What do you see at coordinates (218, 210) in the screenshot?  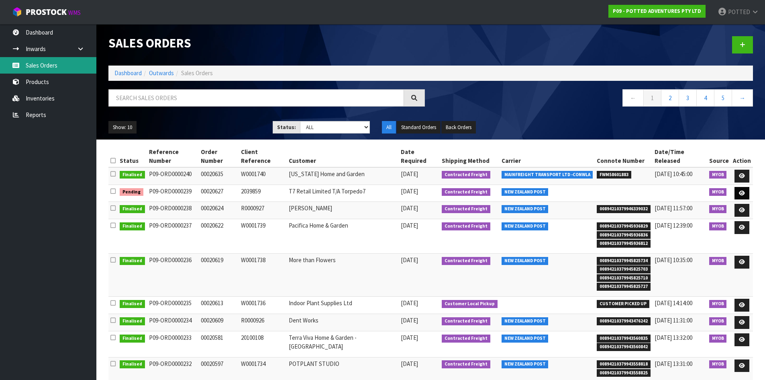 I see `td: 00020624` at bounding box center [218, 210].